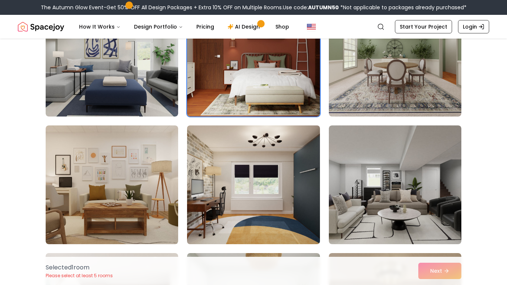 This screenshot has height=285, width=507. Describe the element at coordinates (423, 27) in the screenshot. I see `a: Start Your Project` at that location.